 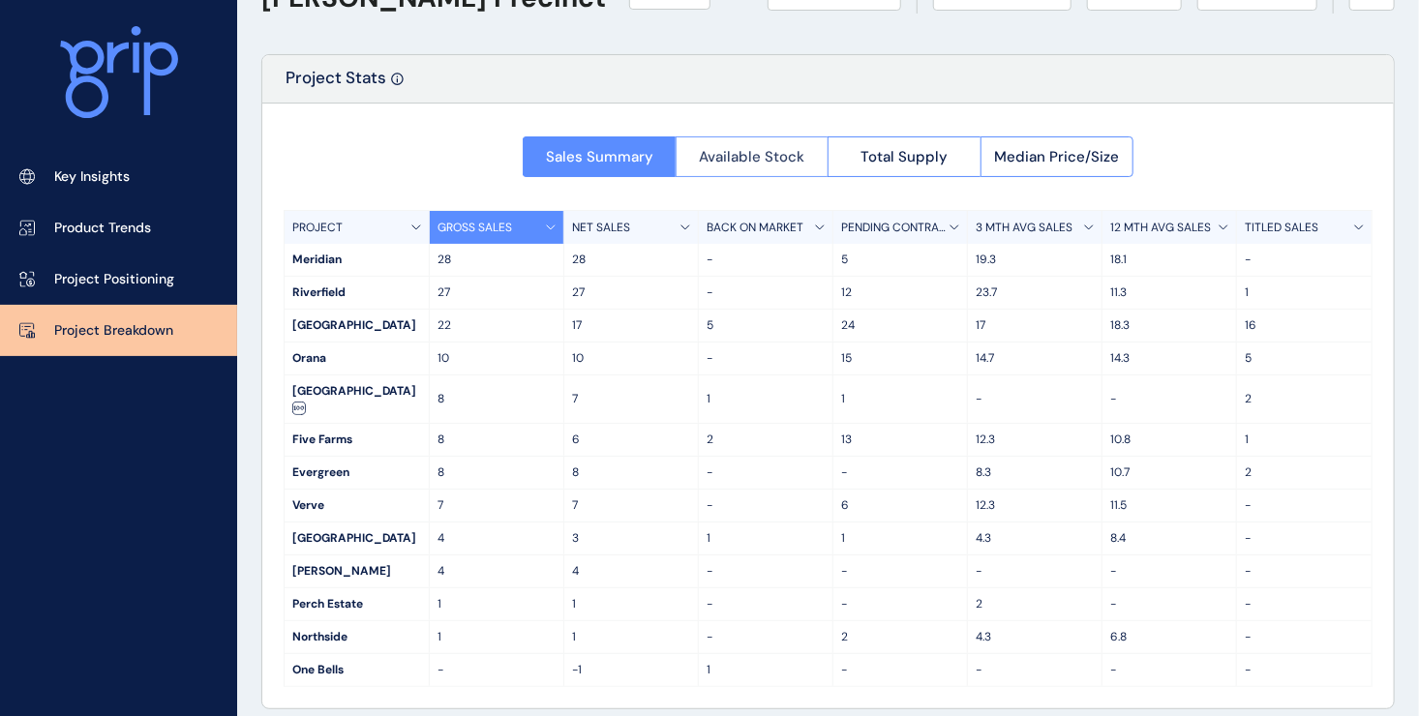 I want to click on p: 18.1, so click(x=1169, y=259).